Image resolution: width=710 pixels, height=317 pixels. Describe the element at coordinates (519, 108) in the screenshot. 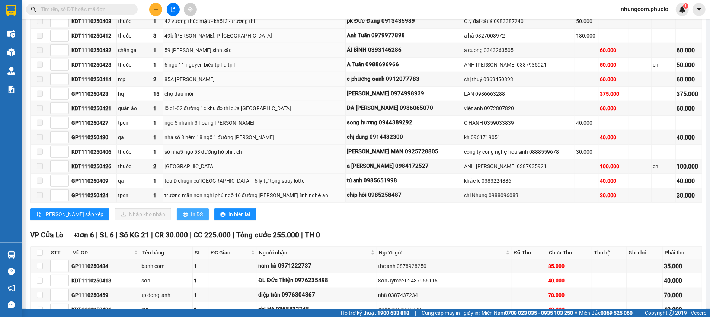

I see `div: việt anh 0972807820` at that location.